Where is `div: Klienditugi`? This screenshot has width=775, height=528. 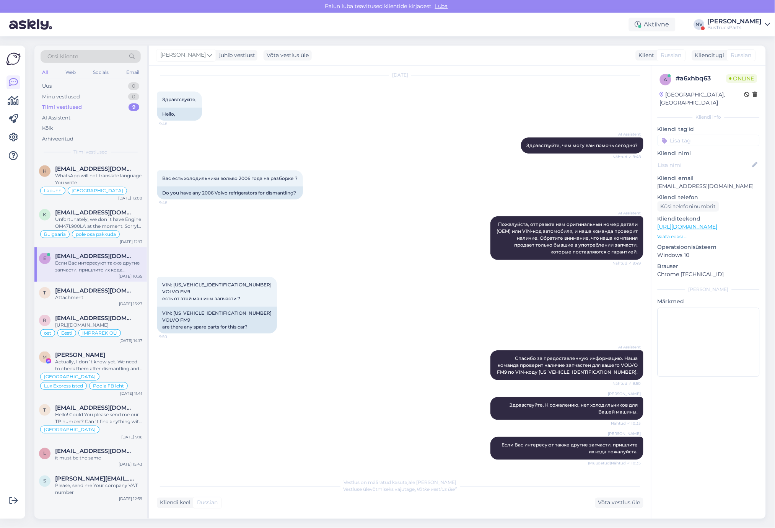
div: Klienditugi is located at coordinates (708, 55).